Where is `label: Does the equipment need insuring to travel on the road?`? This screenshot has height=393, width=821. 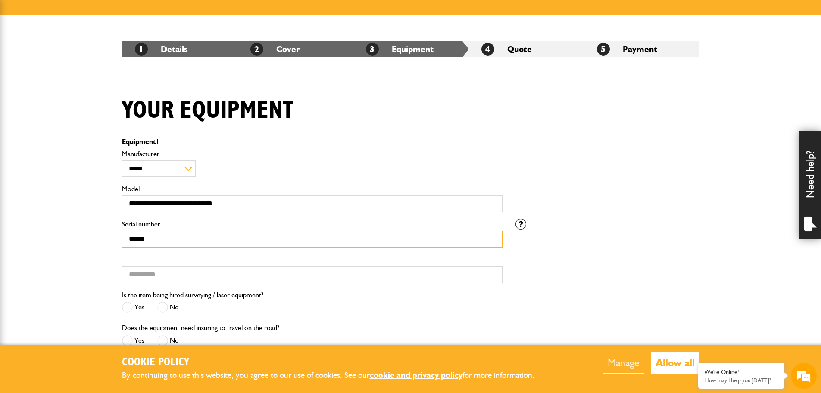
label: Does the equipment need insuring to travel on the road? is located at coordinates (201, 328).